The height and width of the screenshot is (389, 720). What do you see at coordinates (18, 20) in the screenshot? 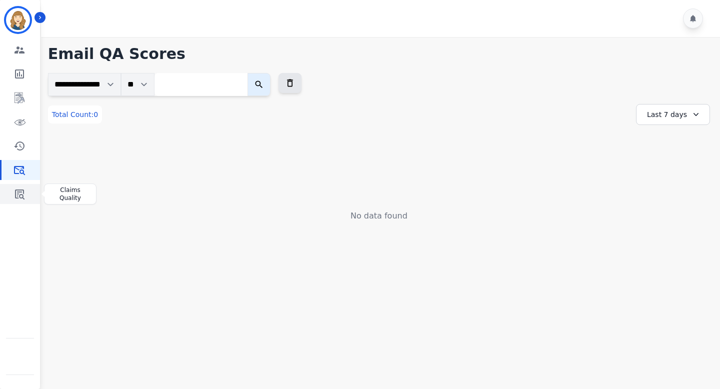
I see `img: Bordered avatar` at bounding box center [18, 20].